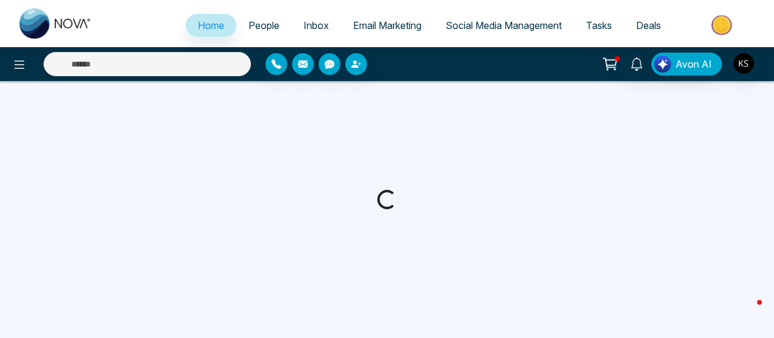  What do you see at coordinates (387, 25) in the screenshot?
I see `span: Email Marketing` at bounding box center [387, 25].